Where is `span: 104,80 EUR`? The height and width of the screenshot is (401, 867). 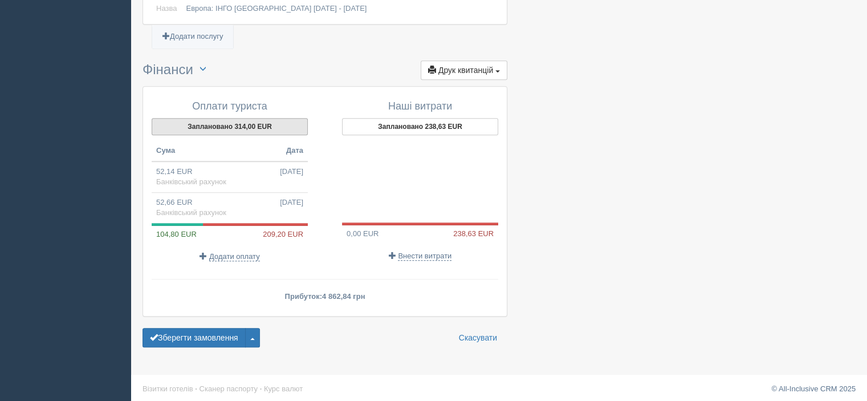
span: 104,80 EUR is located at coordinates (174, 234).